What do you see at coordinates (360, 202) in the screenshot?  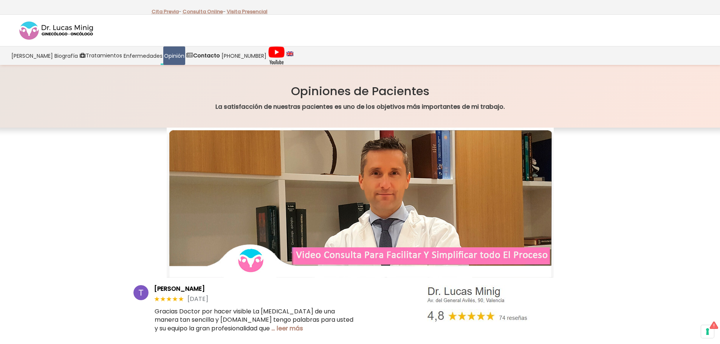 I see `img: Video Consulta Para Facilitar Y Simplificar todo El Proceso` at bounding box center [360, 202].